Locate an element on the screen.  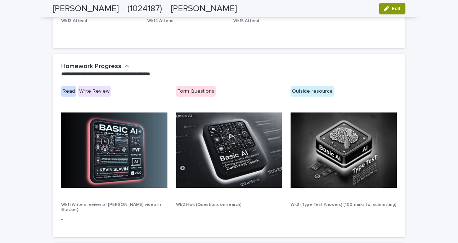
div: Write Review is located at coordinates (94, 91).